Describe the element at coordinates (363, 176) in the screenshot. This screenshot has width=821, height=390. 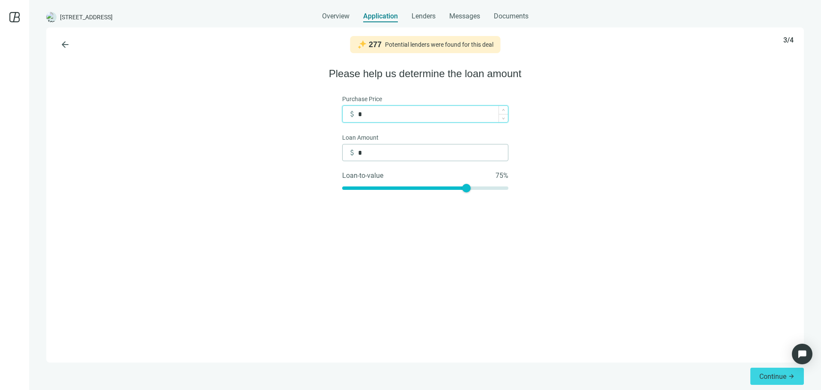
I see `span: Loan-to-value` at that location.